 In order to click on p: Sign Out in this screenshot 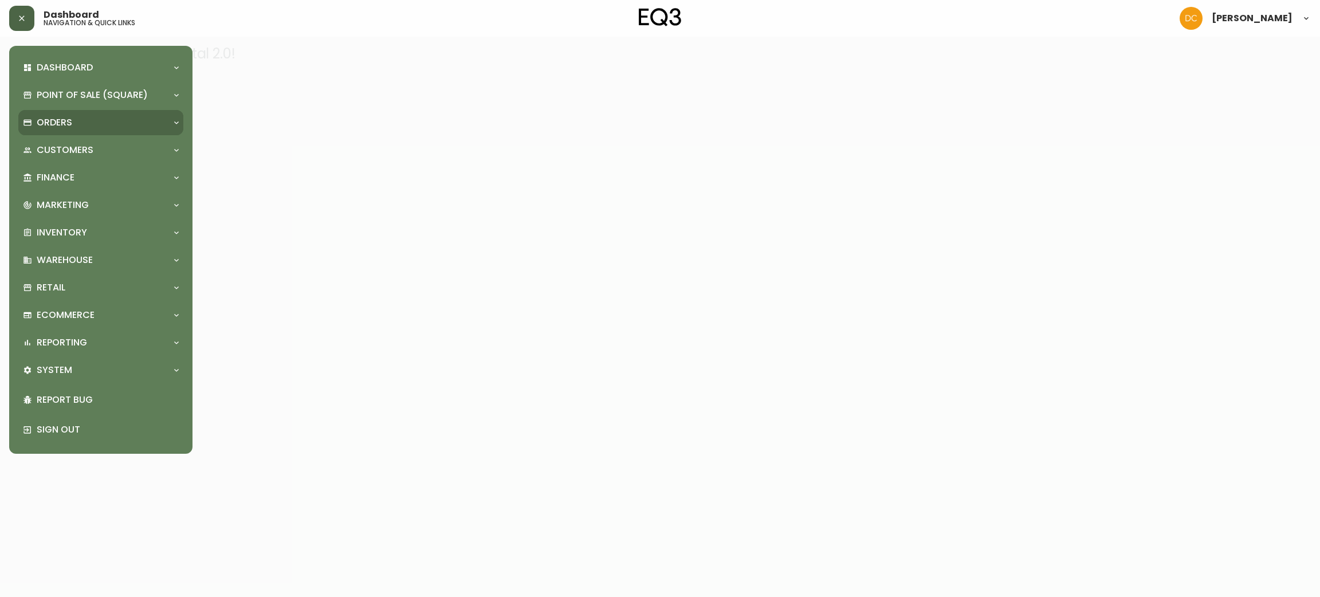, I will do `click(108, 430)`.